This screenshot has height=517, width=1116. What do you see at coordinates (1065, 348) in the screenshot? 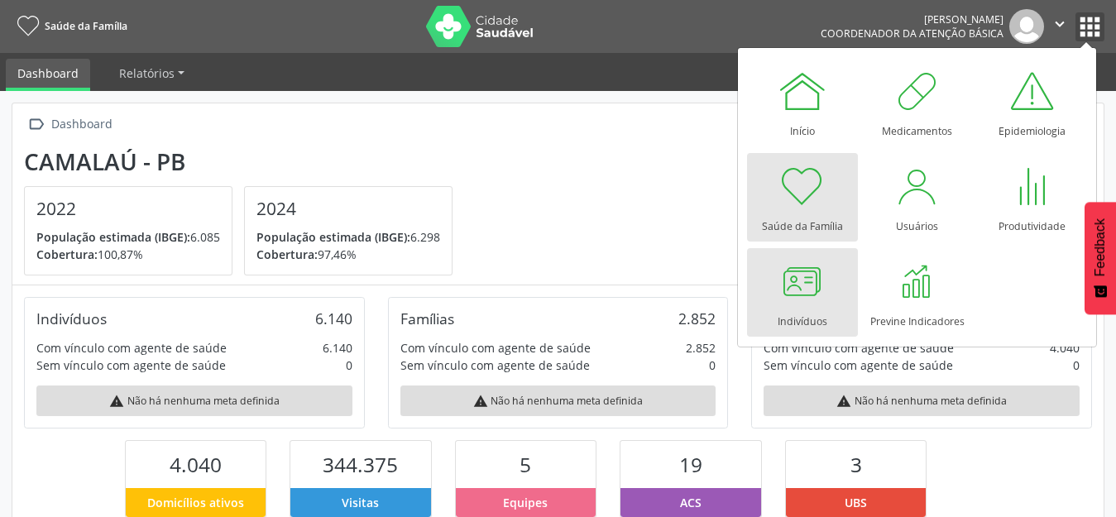
I see `div: 4.040` at bounding box center [1065, 348].